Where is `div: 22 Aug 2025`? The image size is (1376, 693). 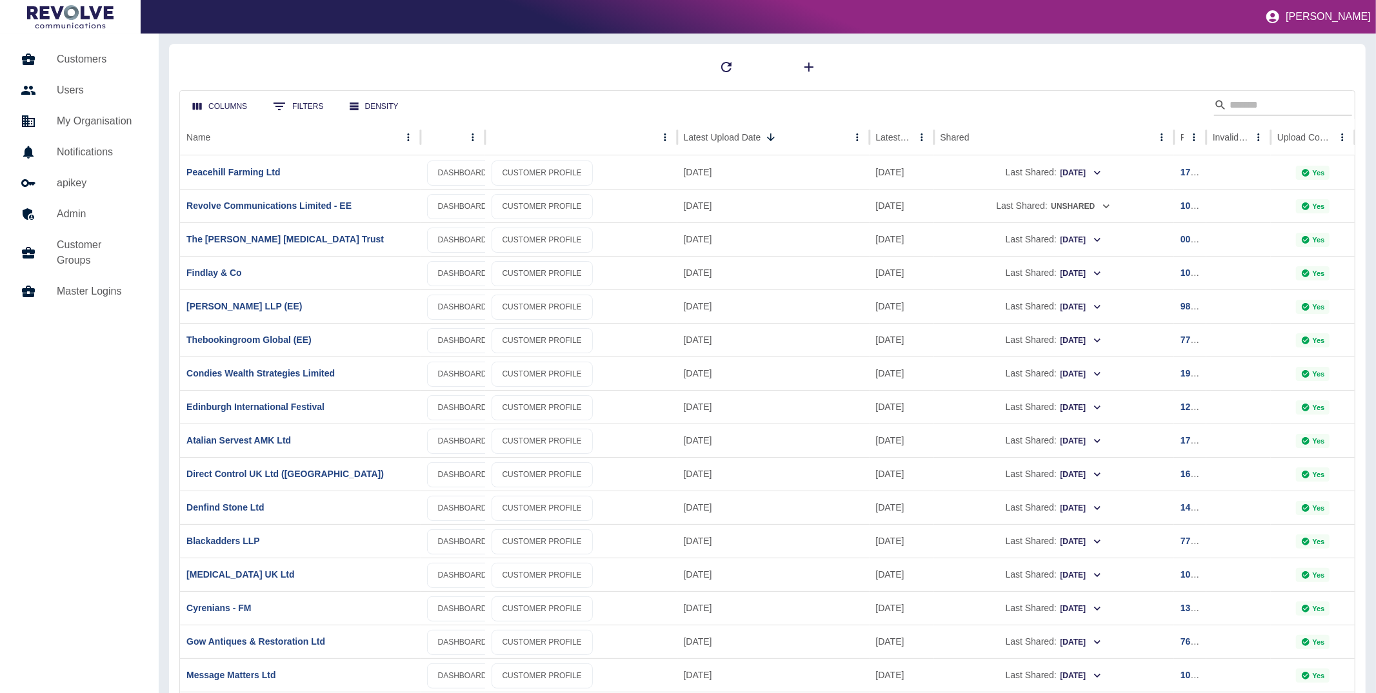 div: 22 Aug 2025 is located at coordinates (902, 306).